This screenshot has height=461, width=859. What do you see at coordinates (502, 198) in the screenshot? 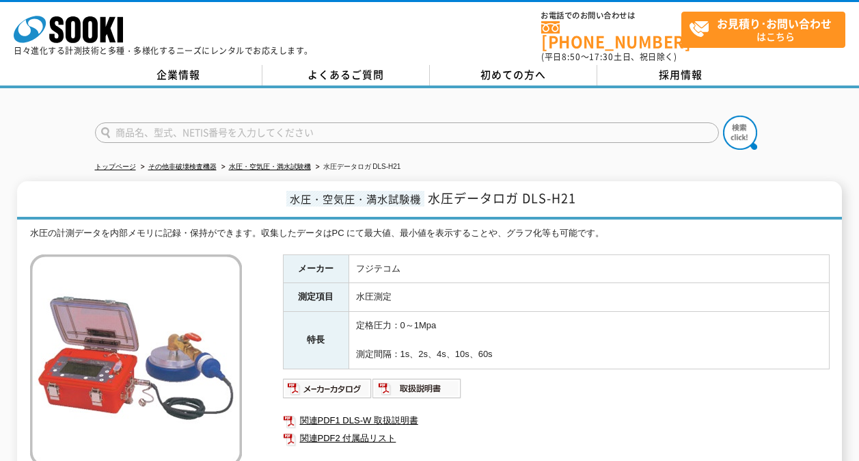
I see `span: 水圧データロガ DLS-H21` at bounding box center [502, 198].